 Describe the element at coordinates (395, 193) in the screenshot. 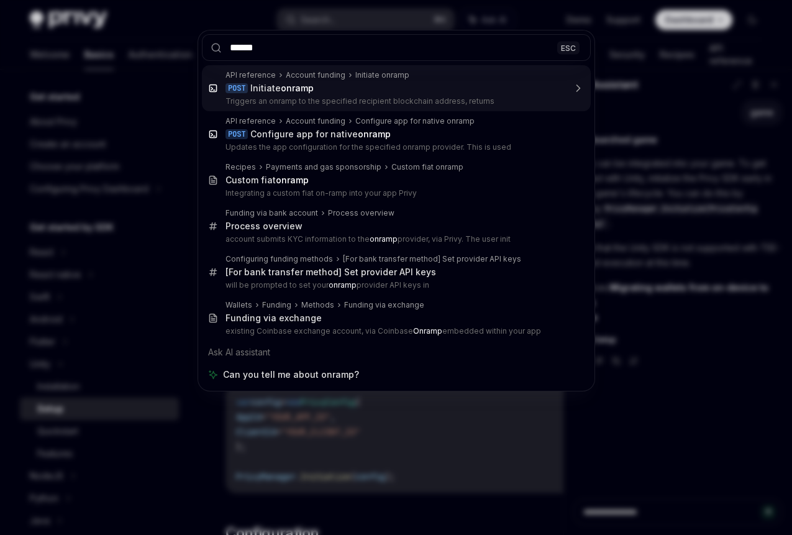

I see `p: Integrating a custom fiat on-ramp into your app Privy` at that location.